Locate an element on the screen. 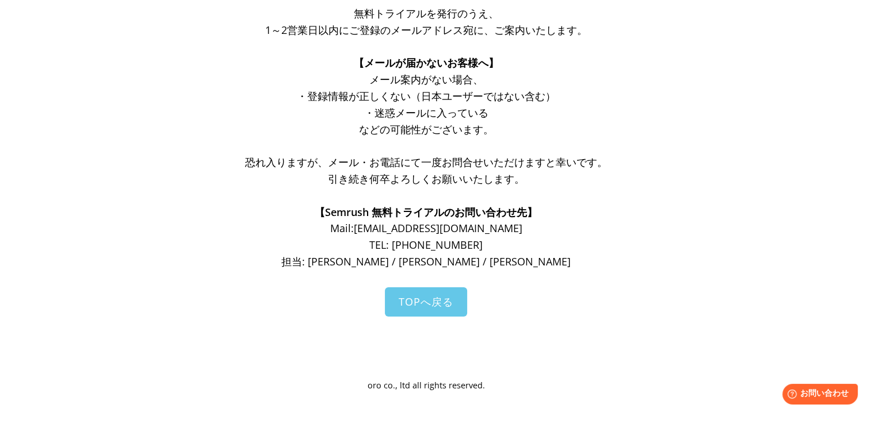 The height and width of the screenshot is (424, 875). span: ・迷惑メールに入っている is located at coordinates (426, 113).